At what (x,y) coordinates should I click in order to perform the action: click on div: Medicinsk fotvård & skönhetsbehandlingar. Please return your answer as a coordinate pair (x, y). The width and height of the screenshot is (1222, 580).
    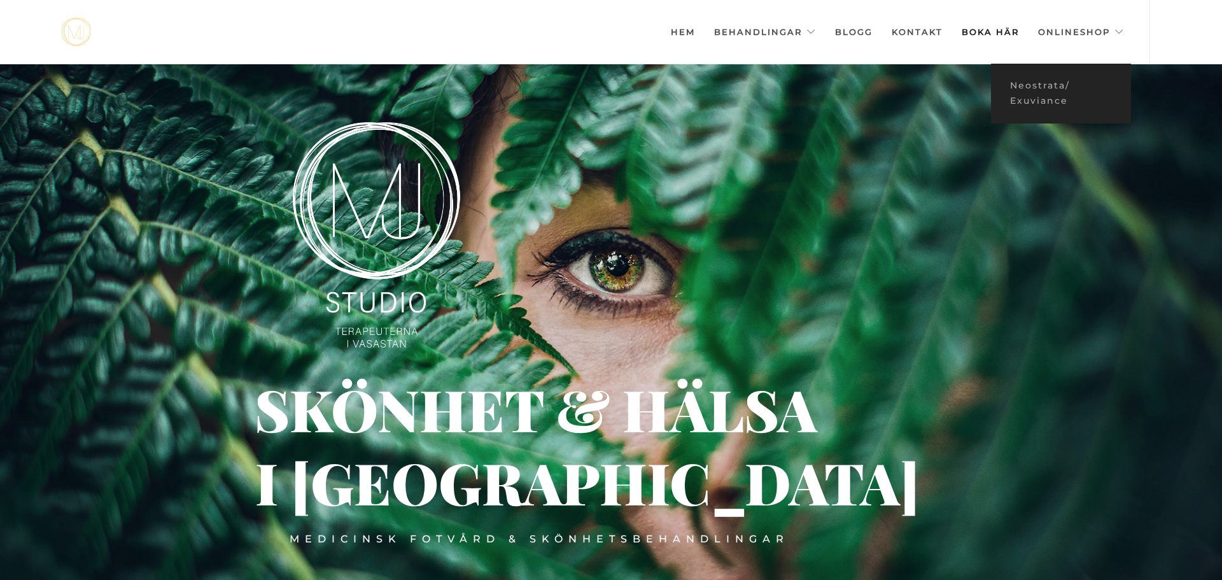
    Looking at the image, I should click on (539, 539).